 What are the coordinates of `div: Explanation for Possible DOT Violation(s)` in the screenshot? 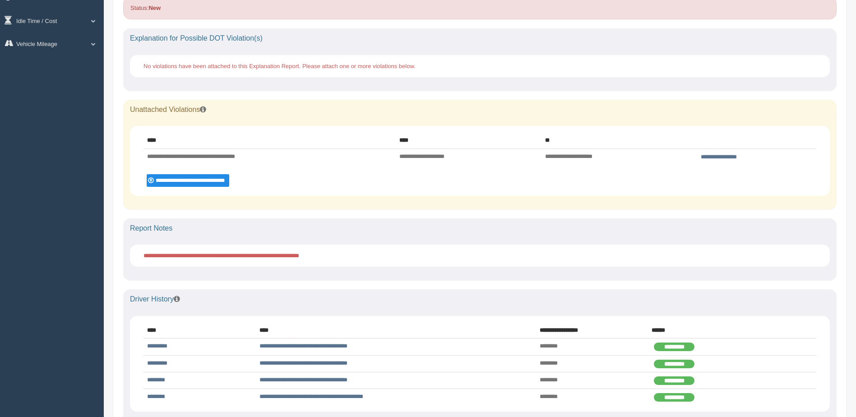 It's located at (480, 38).